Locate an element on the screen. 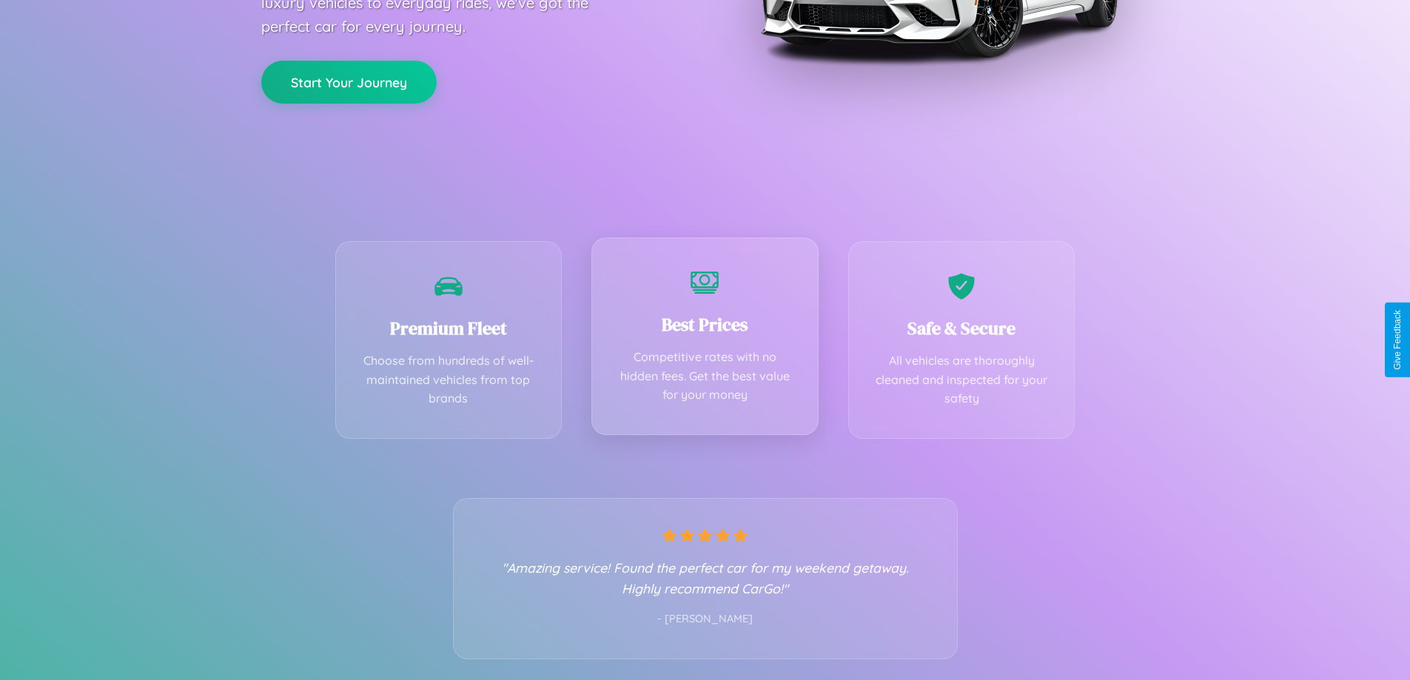 Image resolution: width=1410 pixels, height=680 pixels. p: All vehicles are thoroughly cleaned and inspected for your safety is located at coordinates (962, 380).